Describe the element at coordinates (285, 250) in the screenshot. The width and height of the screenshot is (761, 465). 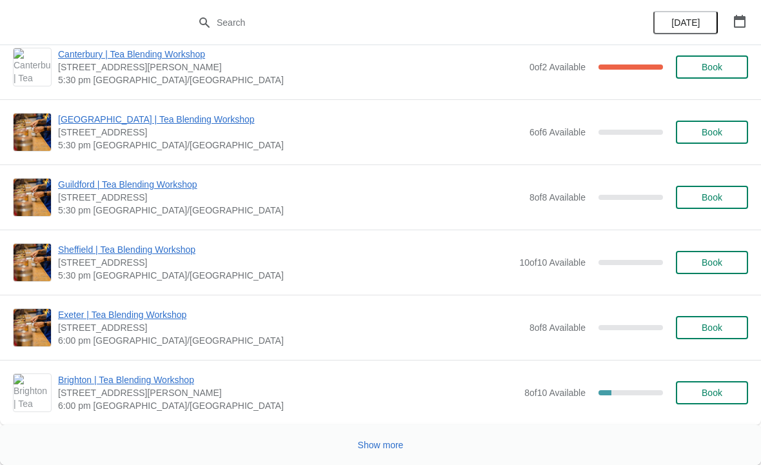
I see `span: Sheffield | Tea Blending Workshop` at that location.